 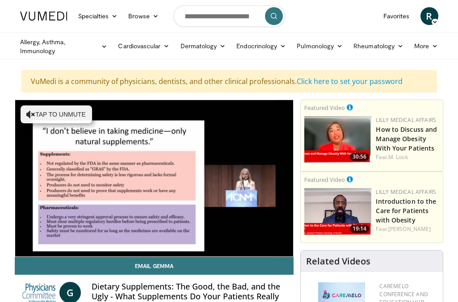 I want to click on img: VuMedi Logo, so click(x=44, y=16).